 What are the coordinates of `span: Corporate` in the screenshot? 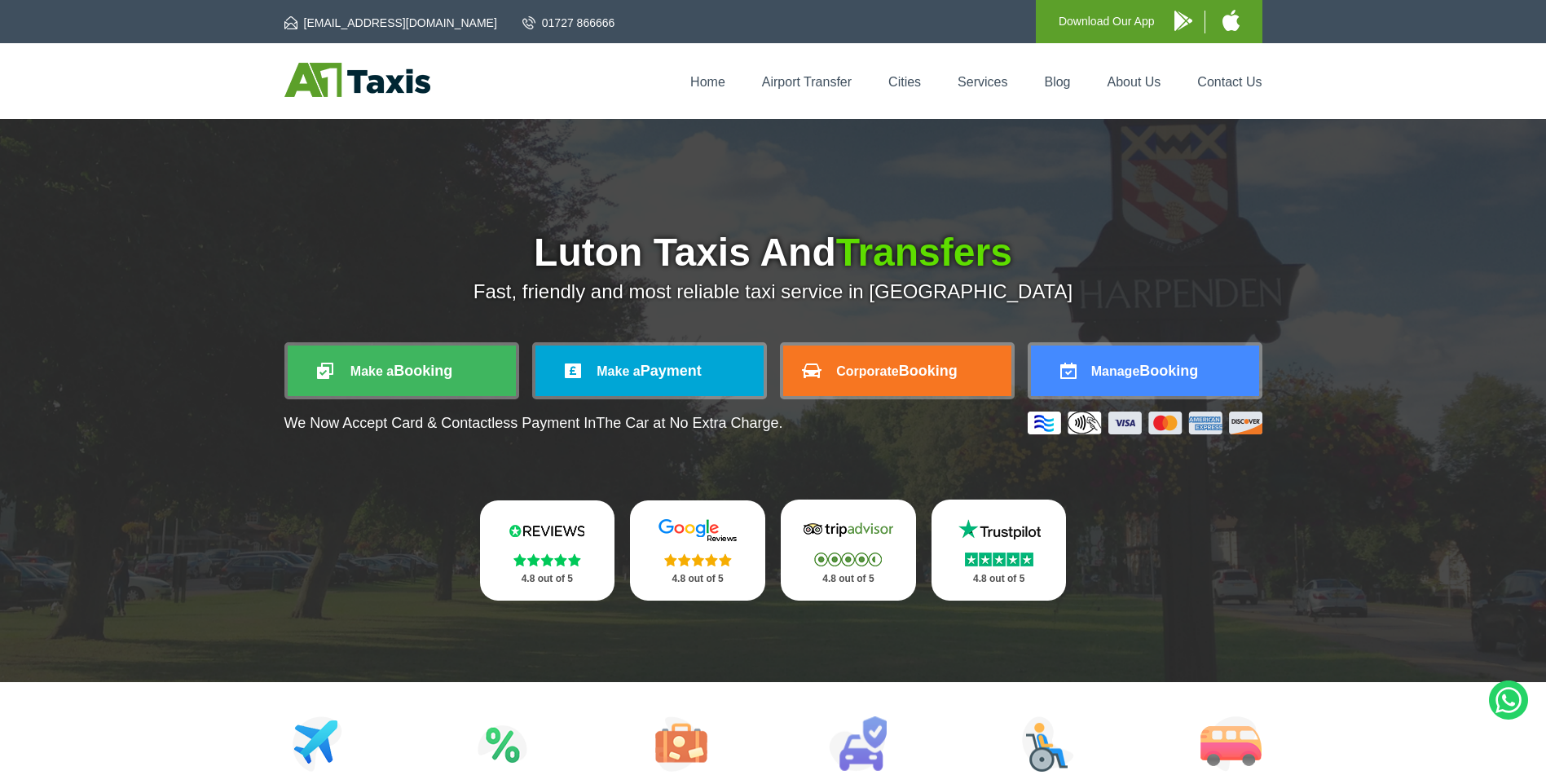 It's located at (868, 371).